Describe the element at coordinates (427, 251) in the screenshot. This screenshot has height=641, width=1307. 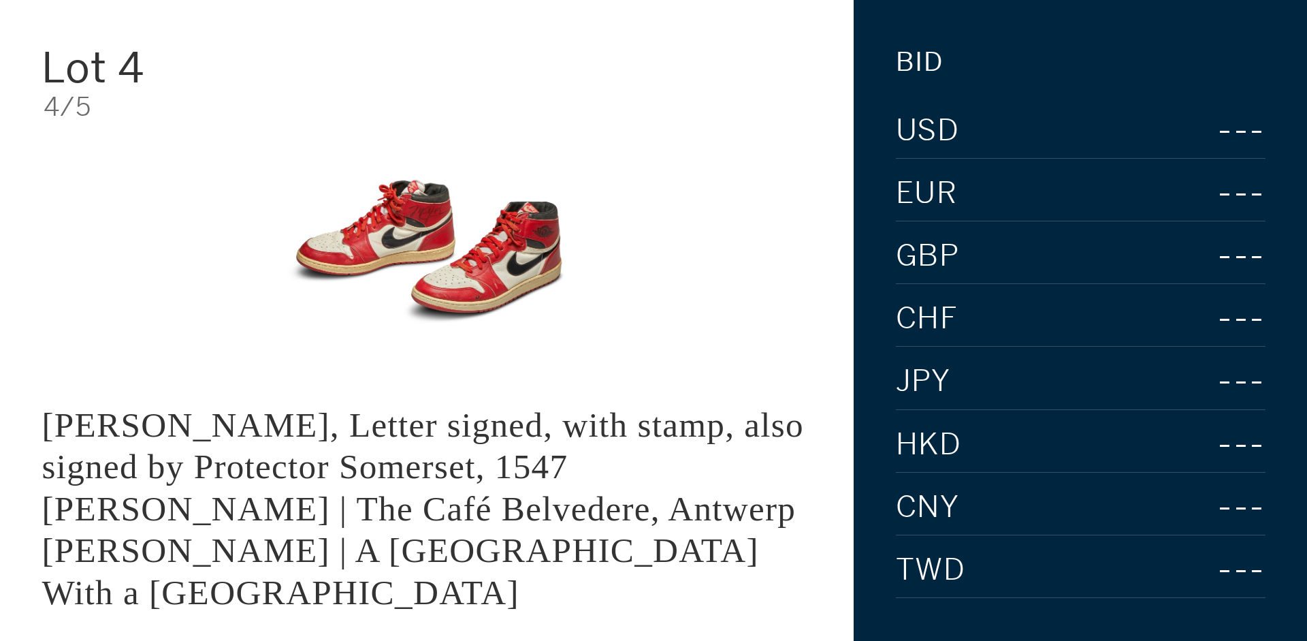
I see `img: King Edward VI, Letter signed, with stamp, also signed by Protector Somerset, 1547 LOUIS VAN ENGE...` at that location.